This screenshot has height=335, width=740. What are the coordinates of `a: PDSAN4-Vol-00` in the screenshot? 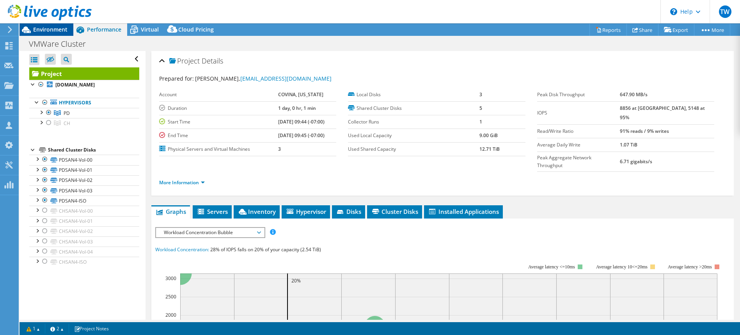 It's located at (84, 160).